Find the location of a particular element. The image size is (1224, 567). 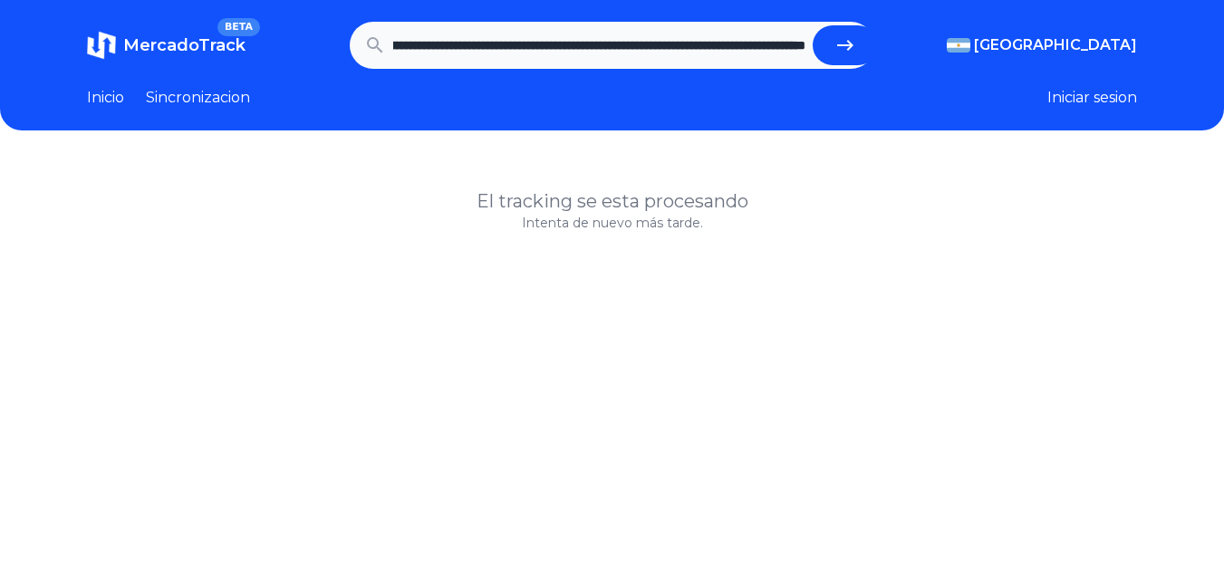

button: Iniciar sesion is located at coordinates (1092, 98).